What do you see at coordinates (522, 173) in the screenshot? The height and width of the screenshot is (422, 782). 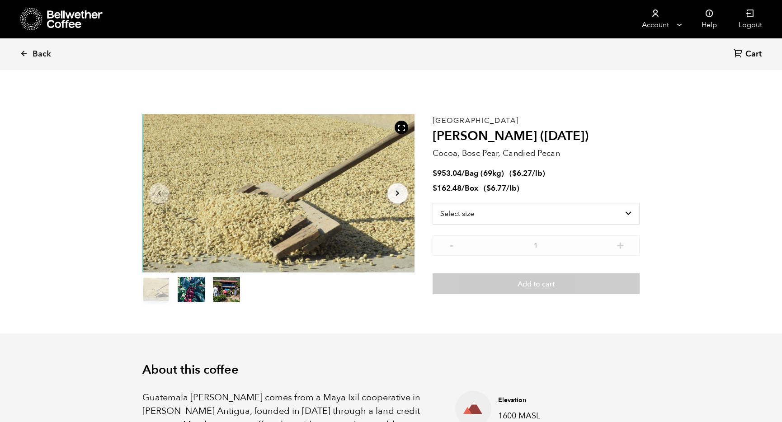 I see `bdi: 6.27` at bounding box center [522, 173].